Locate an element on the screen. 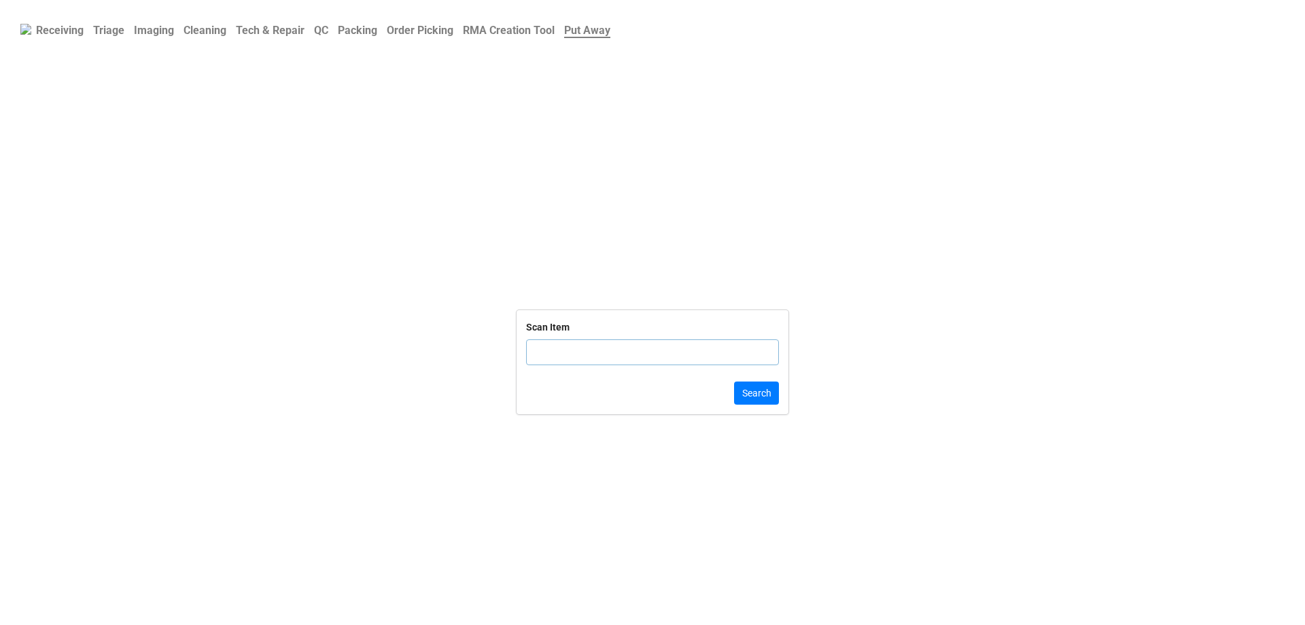 Image resolution: width=1305 pixels, height=625 pixels. div: Scan Item is located at coordinates (548, 327).